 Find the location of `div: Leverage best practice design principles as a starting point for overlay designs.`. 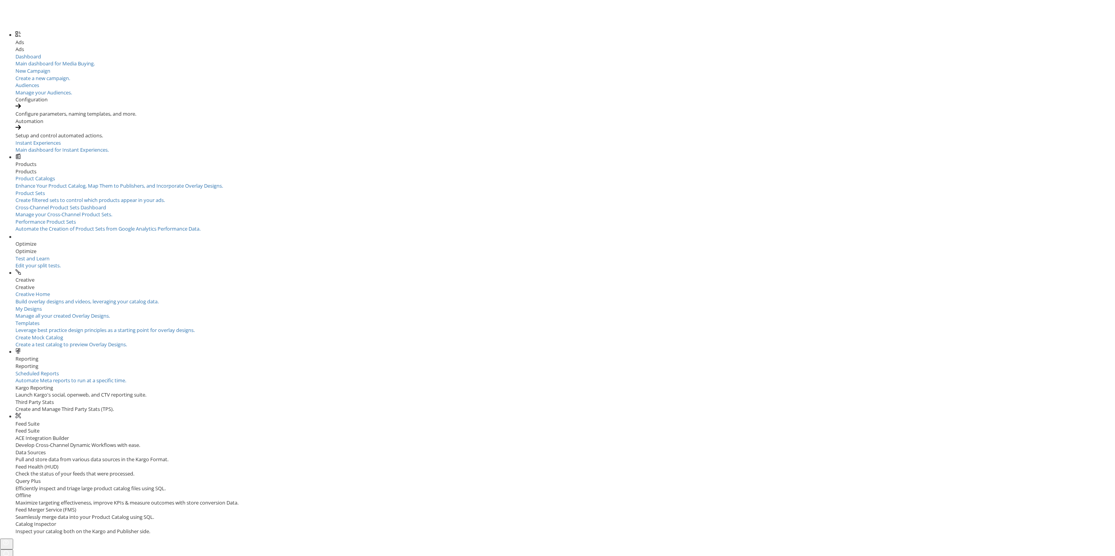

div: Leverage best practice design principles as a starting point for overlay designs. is located at coordinates (565, 330).